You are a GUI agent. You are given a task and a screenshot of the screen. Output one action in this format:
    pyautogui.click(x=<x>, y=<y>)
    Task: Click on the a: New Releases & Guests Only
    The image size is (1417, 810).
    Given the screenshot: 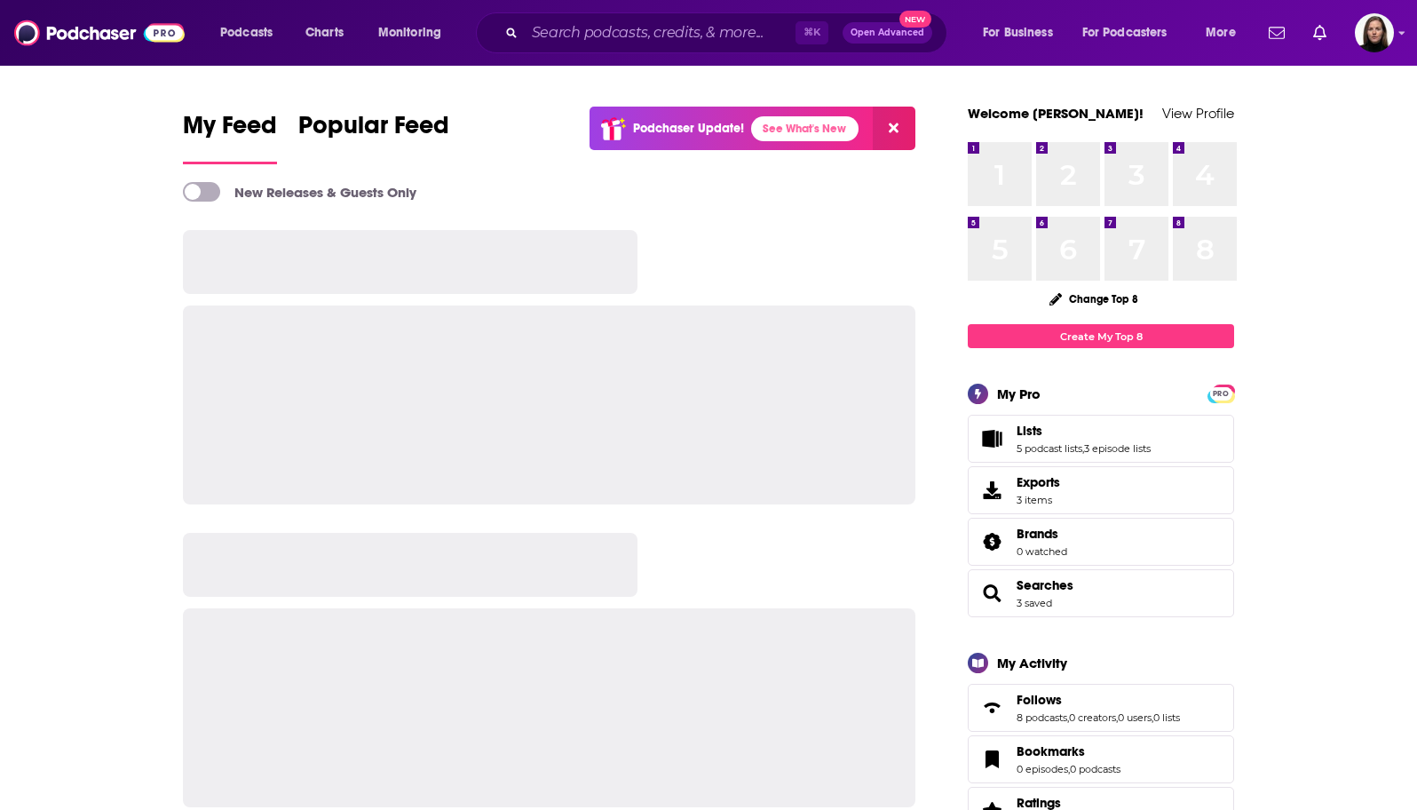 What is the action you would take?
    pyautogui.click(x=299, y=192)
    